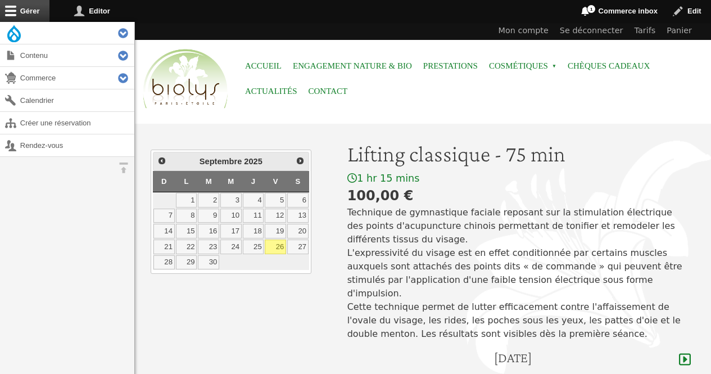 The image size is (711, 374). I want to click on div: 1 hr 15 mins, so click(519, 178).